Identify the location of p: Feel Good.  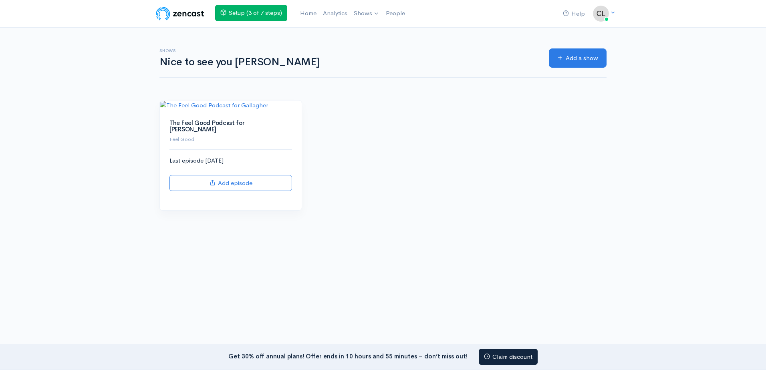
(231, 139).